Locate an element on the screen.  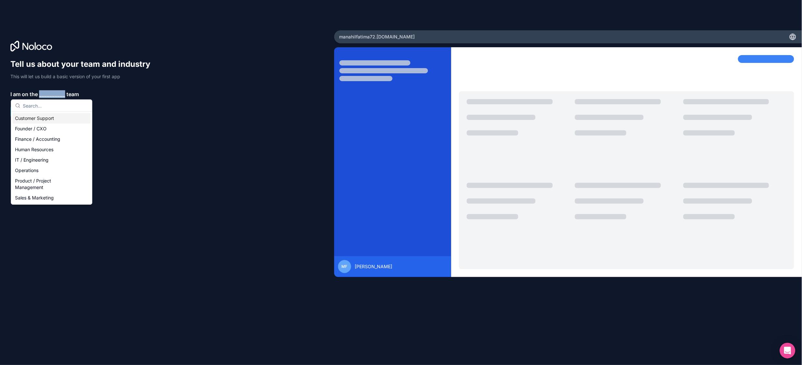
h1: Tell us about your team and industry is located at coordinates (83, 64).